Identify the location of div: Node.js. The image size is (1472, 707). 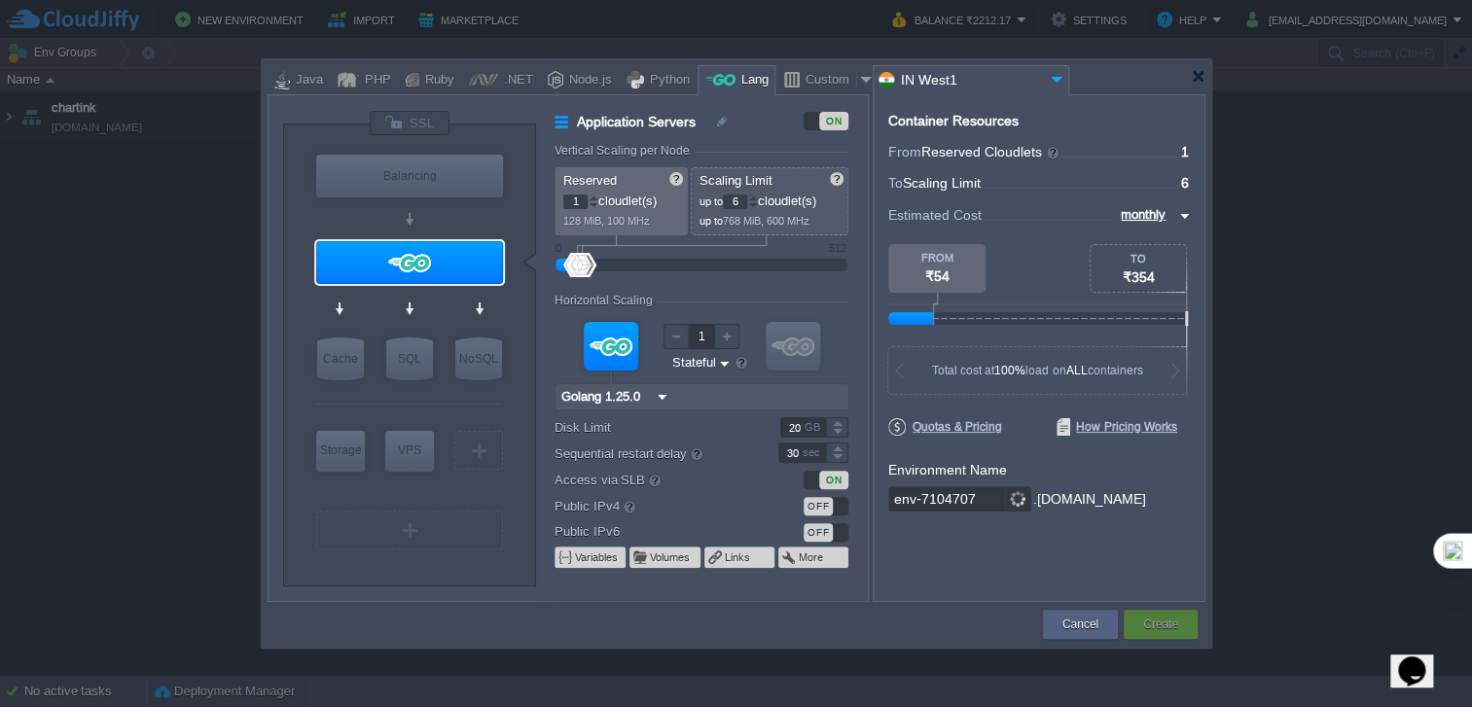
(588, 81).